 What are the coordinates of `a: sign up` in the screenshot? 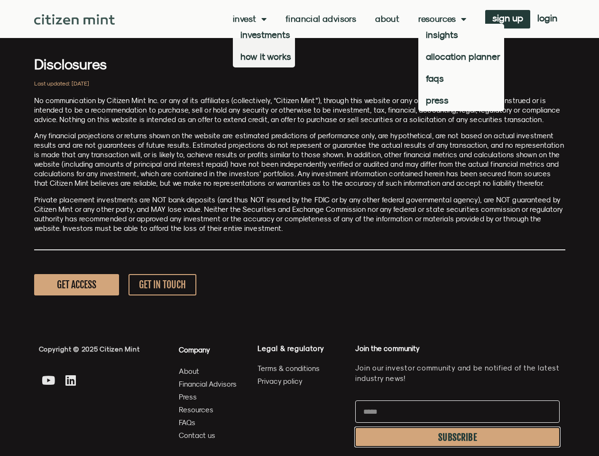 It's located at (508, 19).